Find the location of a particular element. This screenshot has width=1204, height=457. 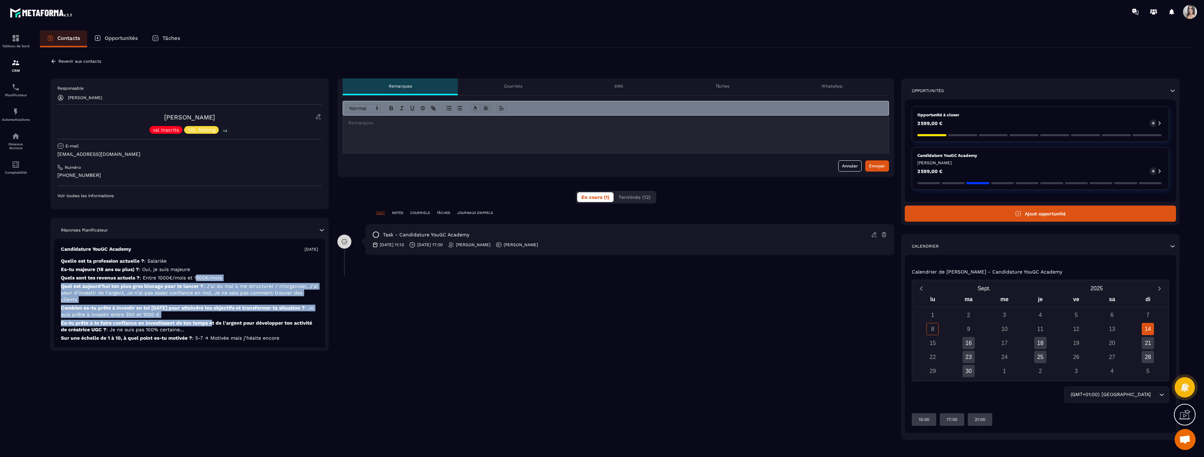

button: Terminés (12) is located at coordinates (635, 197).